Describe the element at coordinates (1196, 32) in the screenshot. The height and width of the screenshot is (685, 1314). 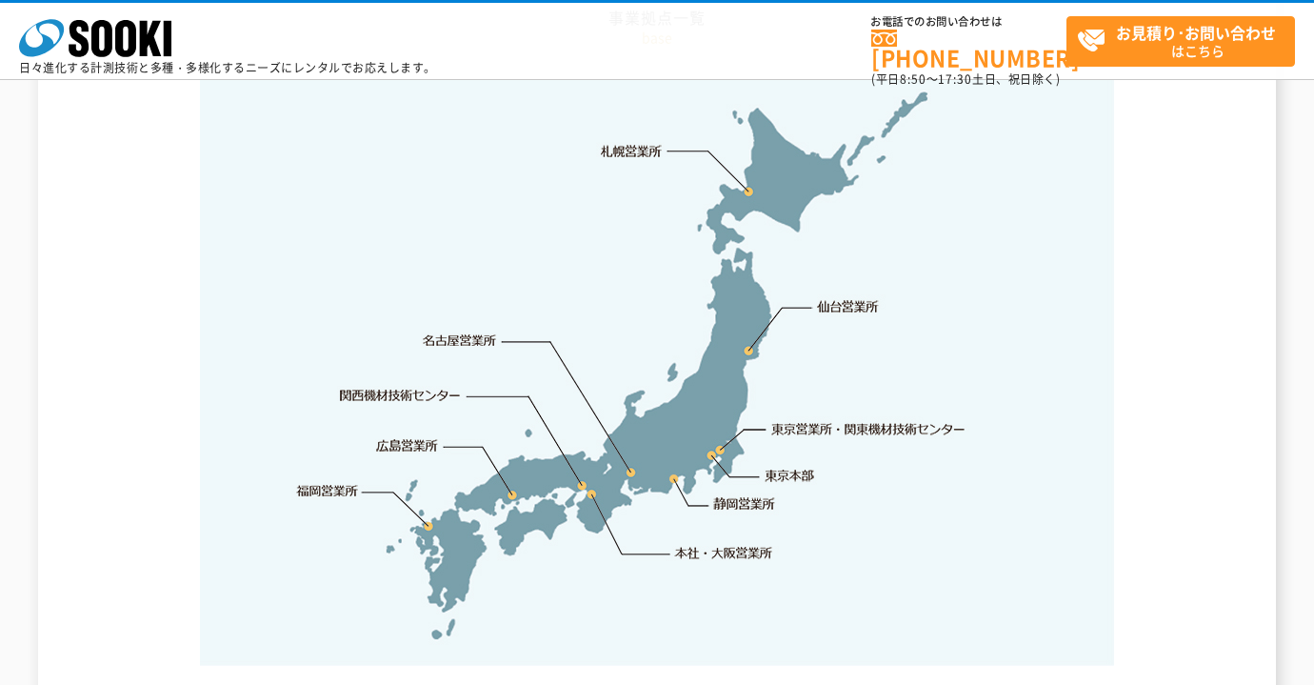
I see `strong: お見積り･お問い合わせ` at that location.